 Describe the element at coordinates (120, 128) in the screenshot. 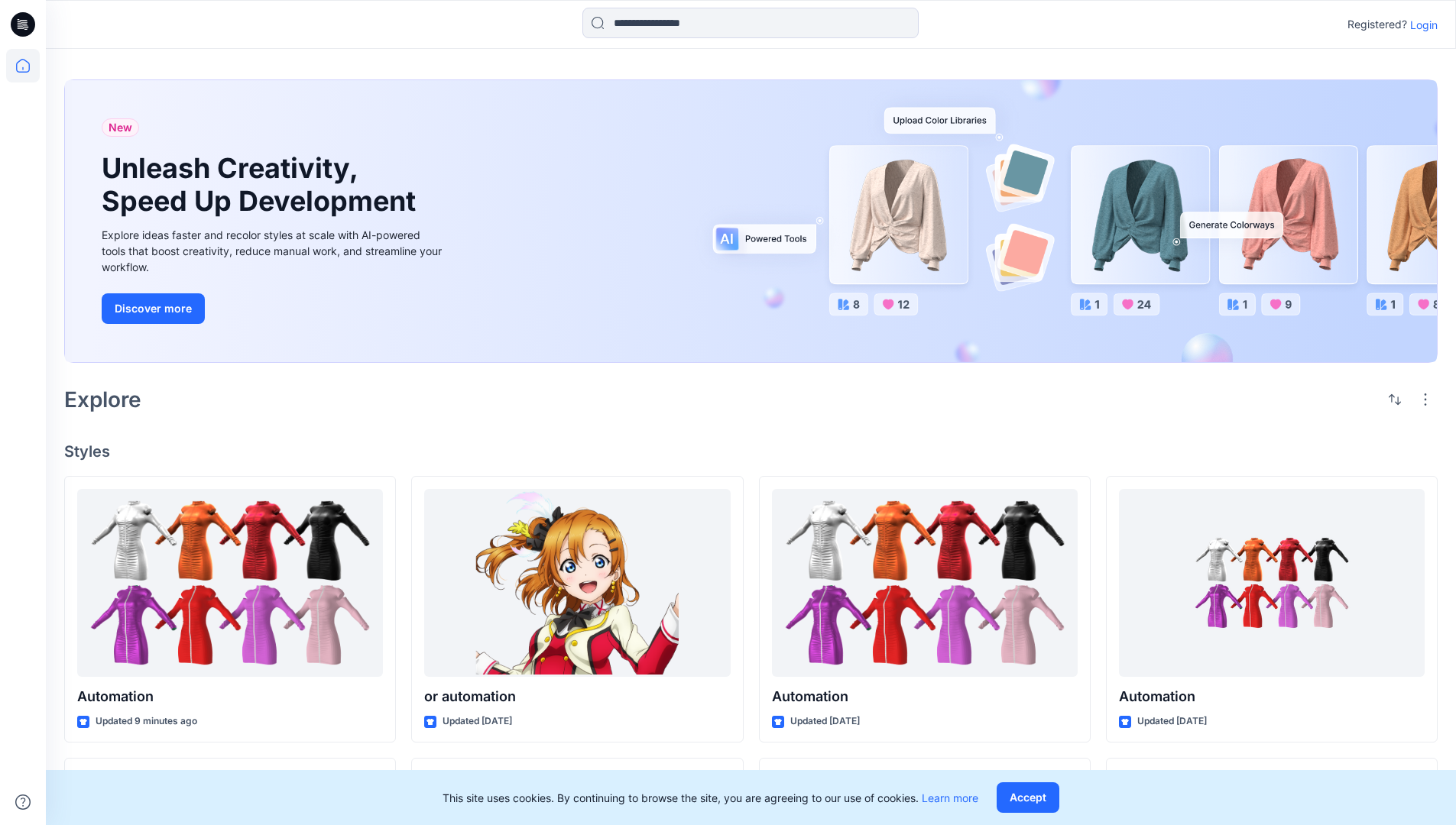

I see `span: New` at that location.